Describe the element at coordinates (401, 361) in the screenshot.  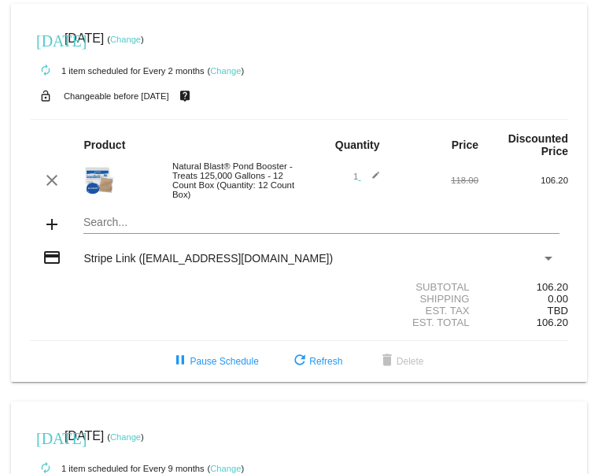
I see `span: Delete` at that location.